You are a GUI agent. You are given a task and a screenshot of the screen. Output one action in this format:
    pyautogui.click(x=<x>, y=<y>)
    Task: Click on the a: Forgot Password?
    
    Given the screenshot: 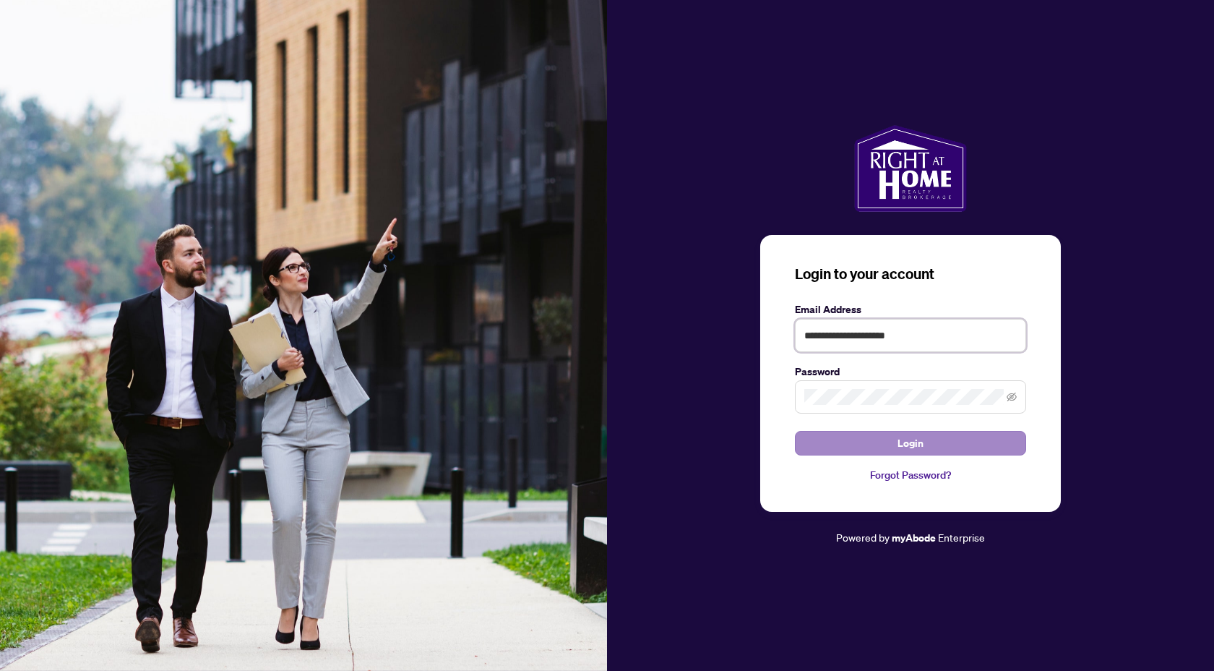 What is the action you would take?
    pyautogui.click(x=911, y=475)
    